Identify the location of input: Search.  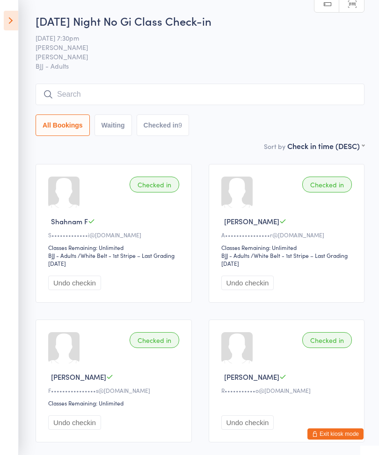
(200, 94).